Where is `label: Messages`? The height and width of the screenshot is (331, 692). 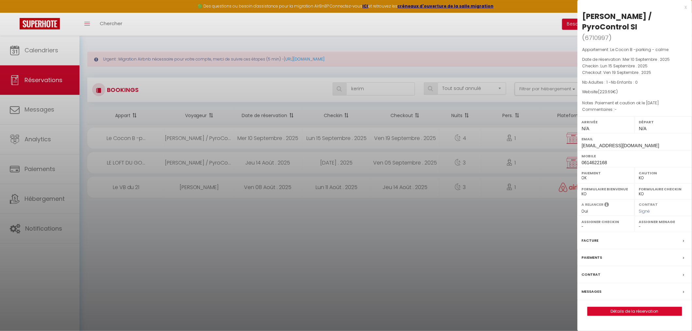
label: Messages is located at coordinates (591, 291).